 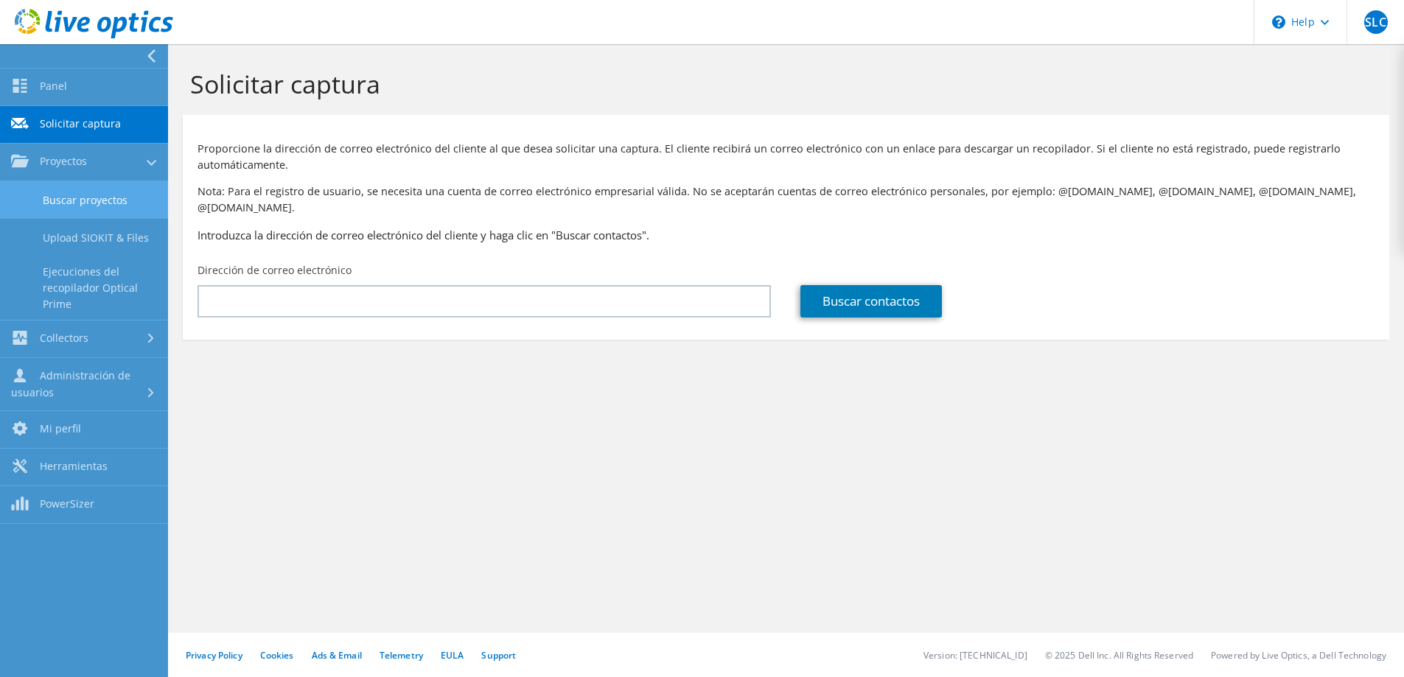 I want to click on li: © 2025 Dell Inc. All Rights Reserved, so click(x=1118, y=655).